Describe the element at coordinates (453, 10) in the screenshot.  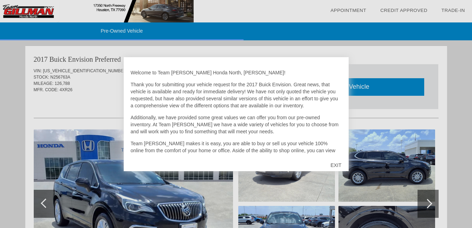
I see `a: Trade-In` at that location.